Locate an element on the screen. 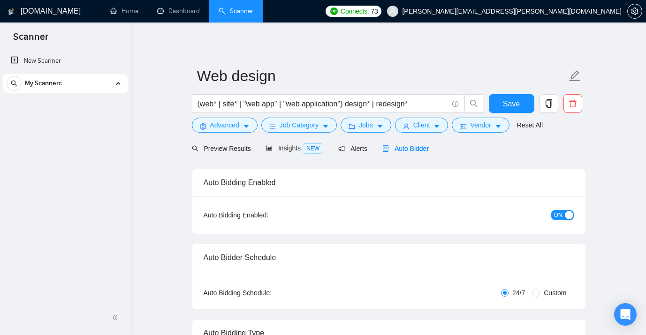  span: notification is located at coordinates (341, 149).